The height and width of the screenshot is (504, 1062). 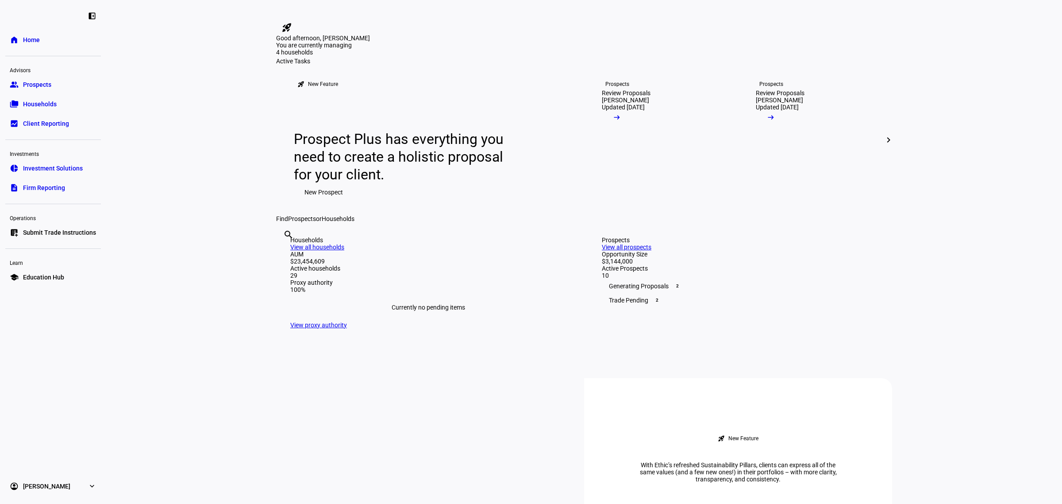 I want to click on span: Submit Trade Instructions, so click(x=59, y=232).